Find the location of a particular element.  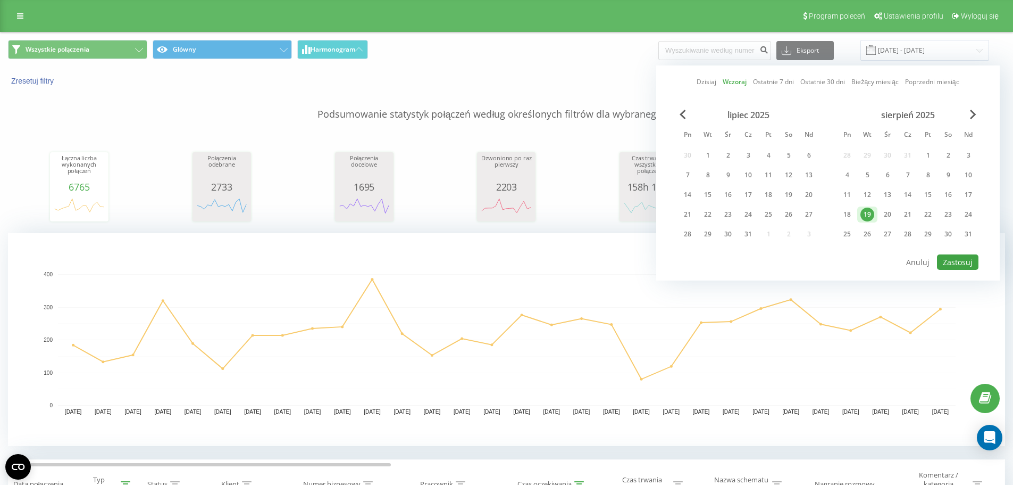

div: 14 is located at coordinates (688, 195).